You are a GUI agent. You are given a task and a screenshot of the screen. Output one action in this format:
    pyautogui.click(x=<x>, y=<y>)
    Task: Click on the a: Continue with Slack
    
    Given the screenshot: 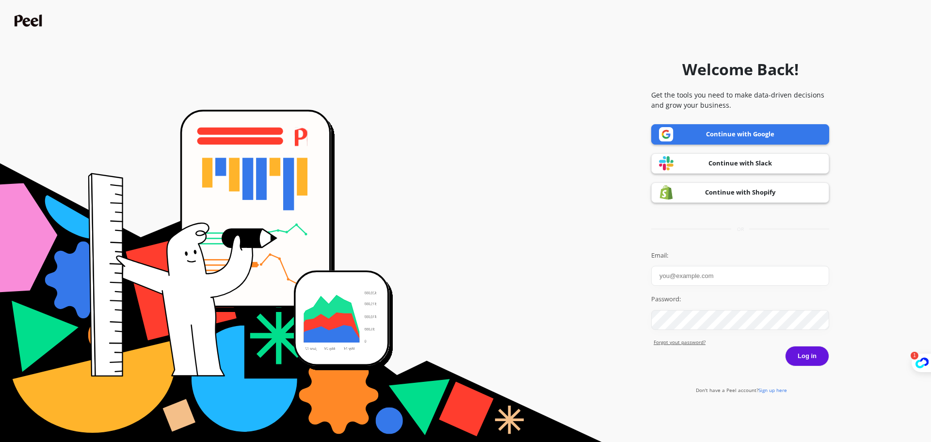 What is the action you would take?
    pyautogui.click(x=740, y=163)
    